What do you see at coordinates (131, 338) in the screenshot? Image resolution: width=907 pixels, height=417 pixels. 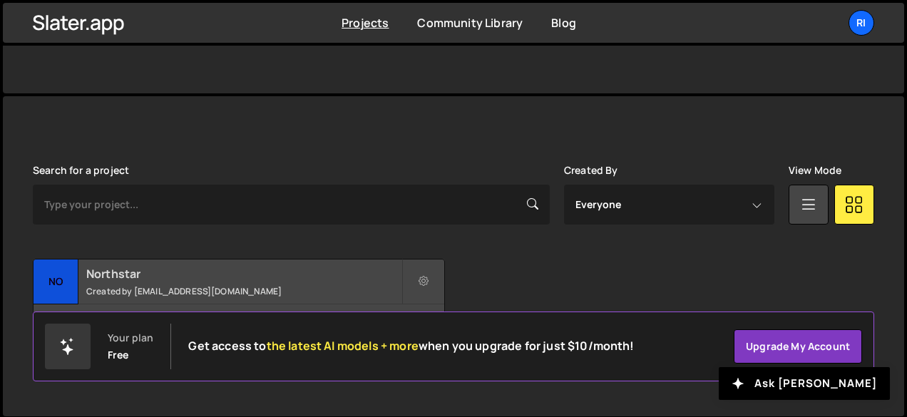 I see `div: Your plan` at bounding box center [131, 338].